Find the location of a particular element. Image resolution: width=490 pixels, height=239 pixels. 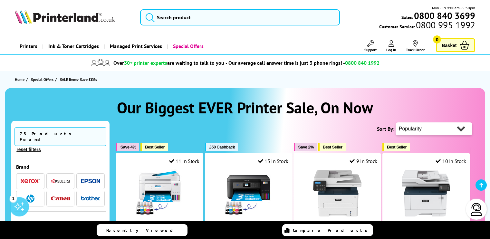

div: 1 is located at coordinates (13, 199).